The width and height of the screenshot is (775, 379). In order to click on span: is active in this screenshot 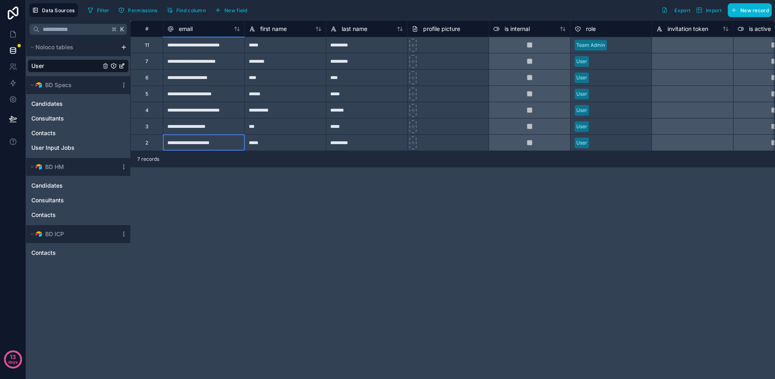, I will do `click(760, 29)`.